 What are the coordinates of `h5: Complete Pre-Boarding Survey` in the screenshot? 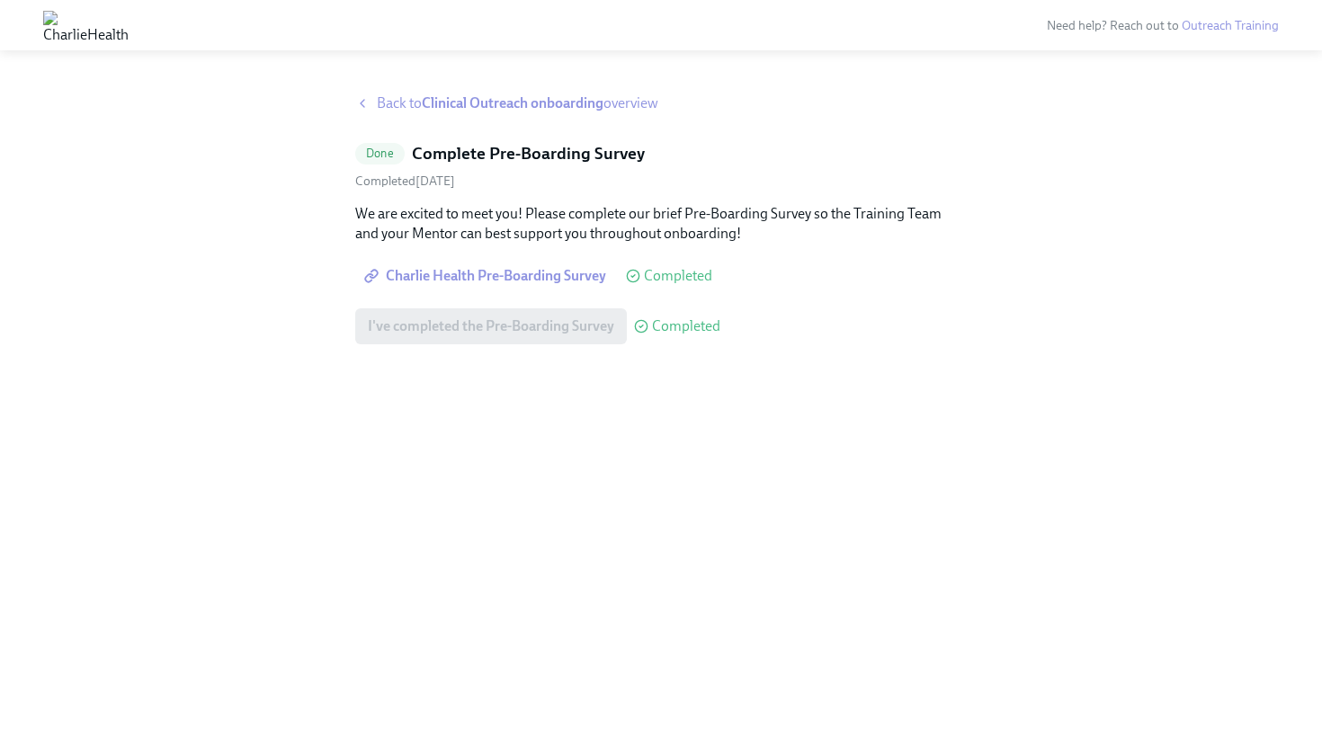 It's located at (528, 154).